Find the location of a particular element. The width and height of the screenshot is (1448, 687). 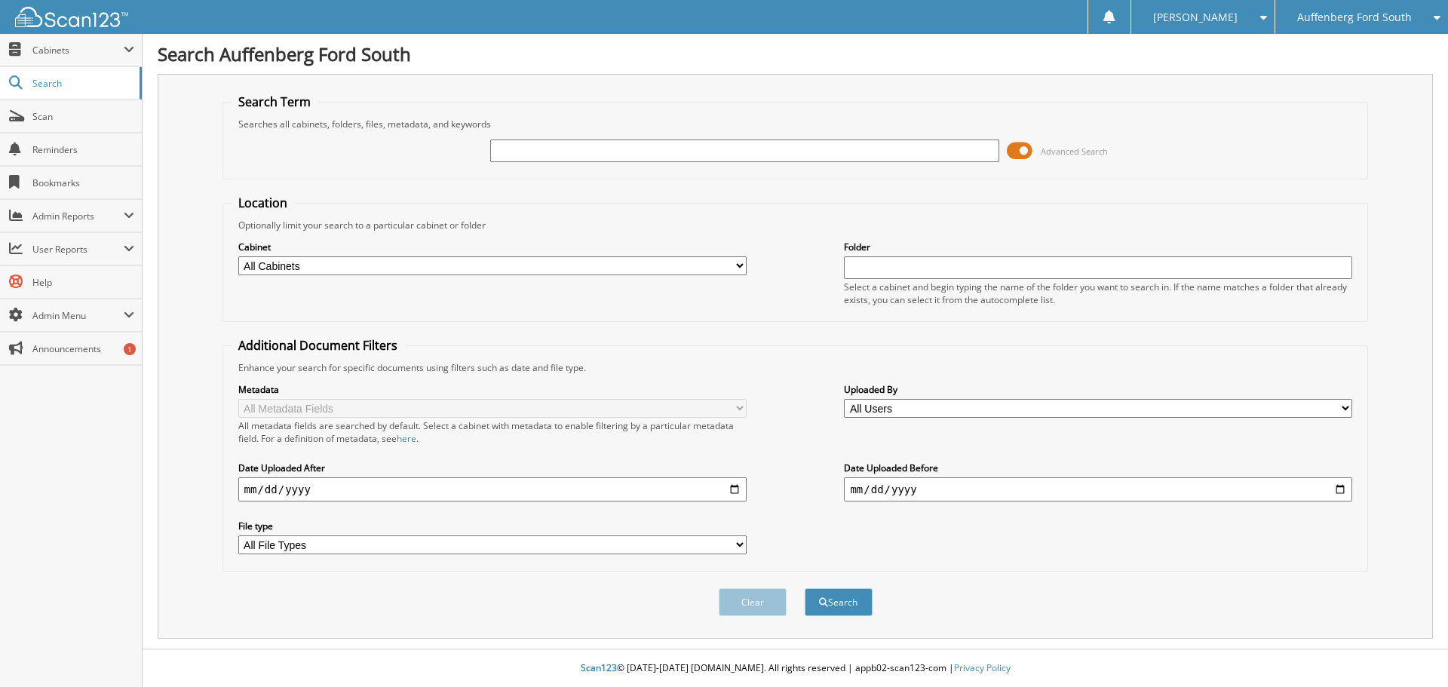

span: Search is located at coordinates (82, 83).